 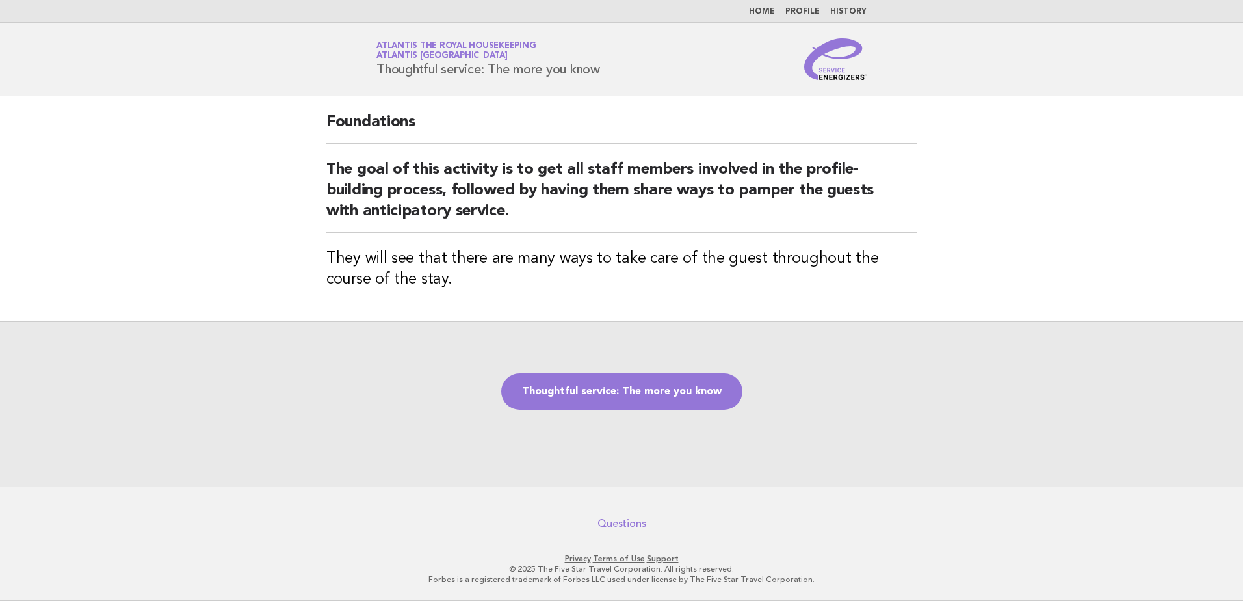 What do you see at coordinates (622, 269) in the screenshot?
I see `h3: They will see that there are many ways to take care of the guest throughout the course of the stay.` at bounding box center [622, 269].